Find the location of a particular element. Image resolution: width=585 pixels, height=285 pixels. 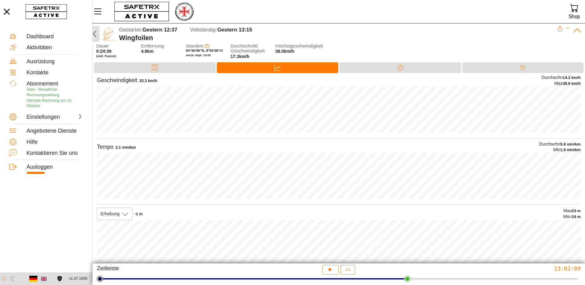

span: 54°30'48"N, 9°59'38"O is located at coordinates (204, 51).